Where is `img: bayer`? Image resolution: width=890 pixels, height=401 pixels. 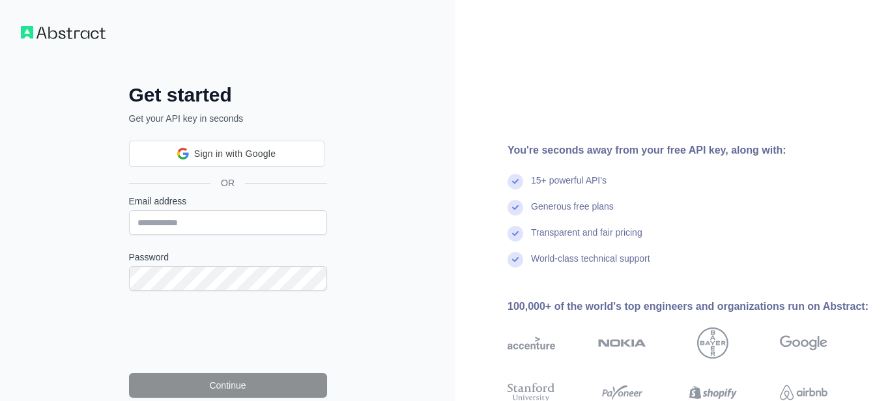
img: bayer is located at coordinates (713, 343).